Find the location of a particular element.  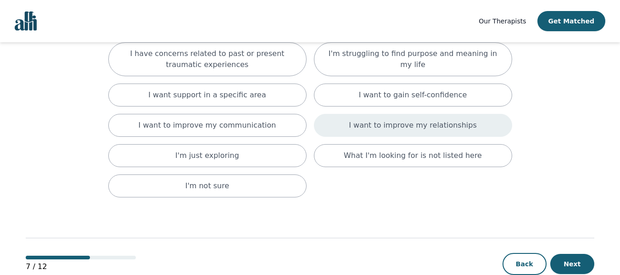

img: alli logo is located at coordinates (26, 21).